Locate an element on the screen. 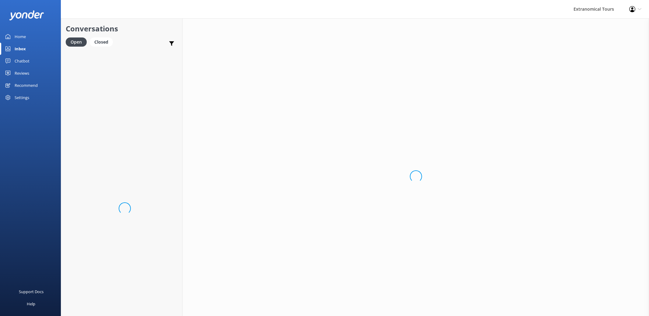 The image size is (649, 316). div: Settings is located at coordinates (22, 97).